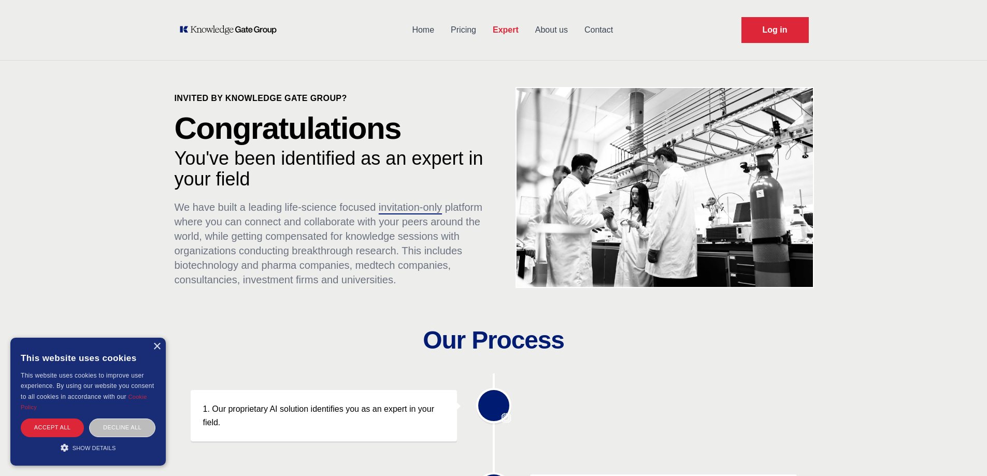  I want to click on span: Show details, so click(94, 448).